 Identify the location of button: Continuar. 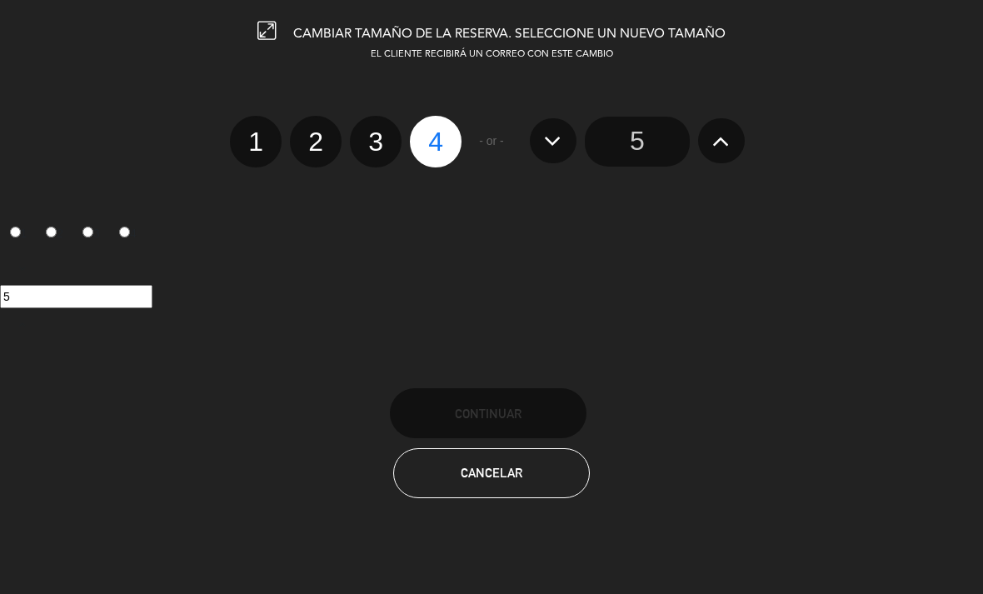
(488, 413).